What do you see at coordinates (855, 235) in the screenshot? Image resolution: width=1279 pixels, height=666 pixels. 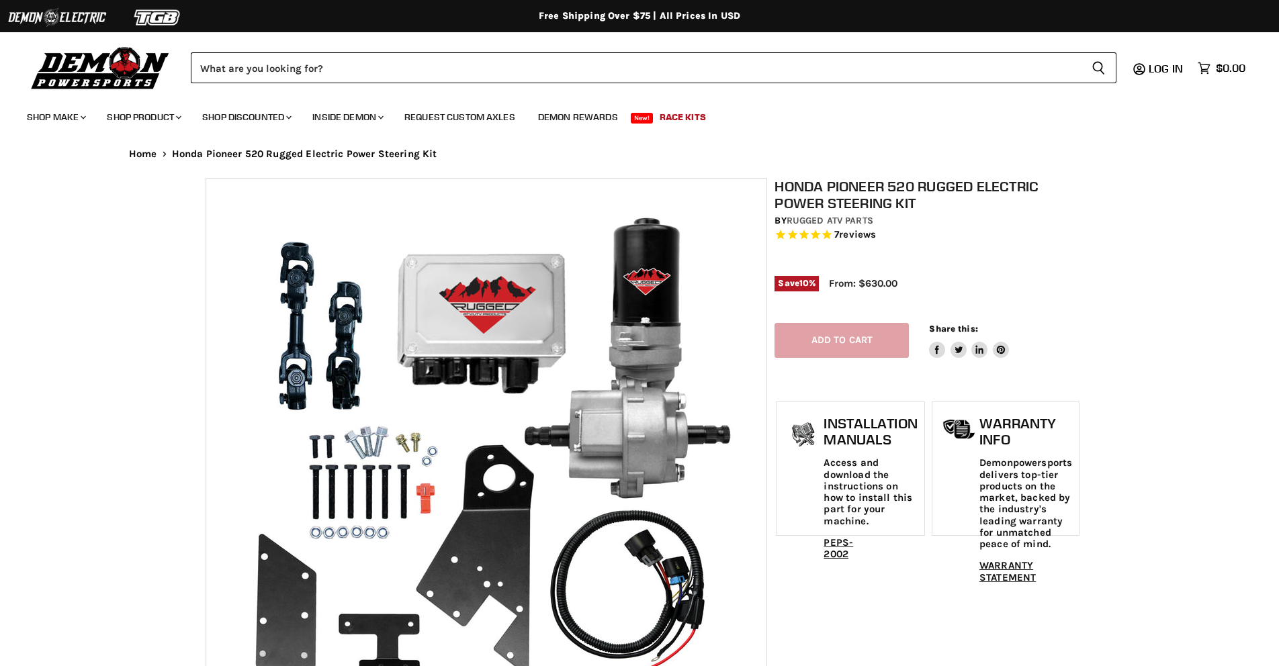 I see `span: 7 reviews` at bounding box center [855, 235].